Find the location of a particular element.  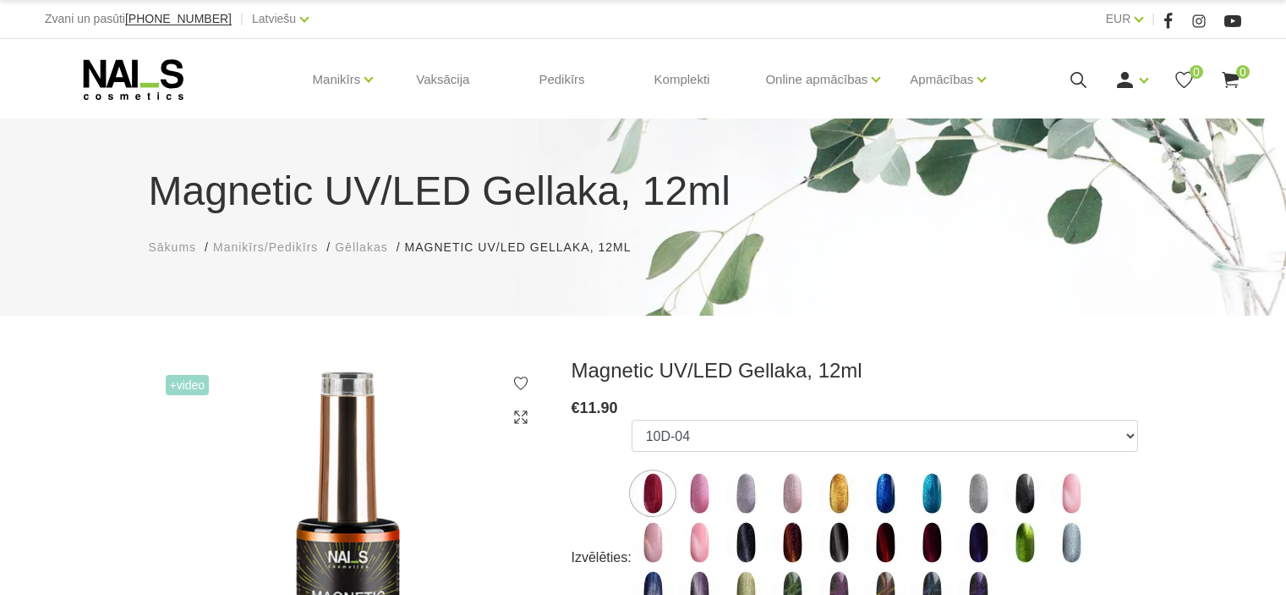

a: Manikīrs/Pedikīrs is located at coordinates (266, 247).